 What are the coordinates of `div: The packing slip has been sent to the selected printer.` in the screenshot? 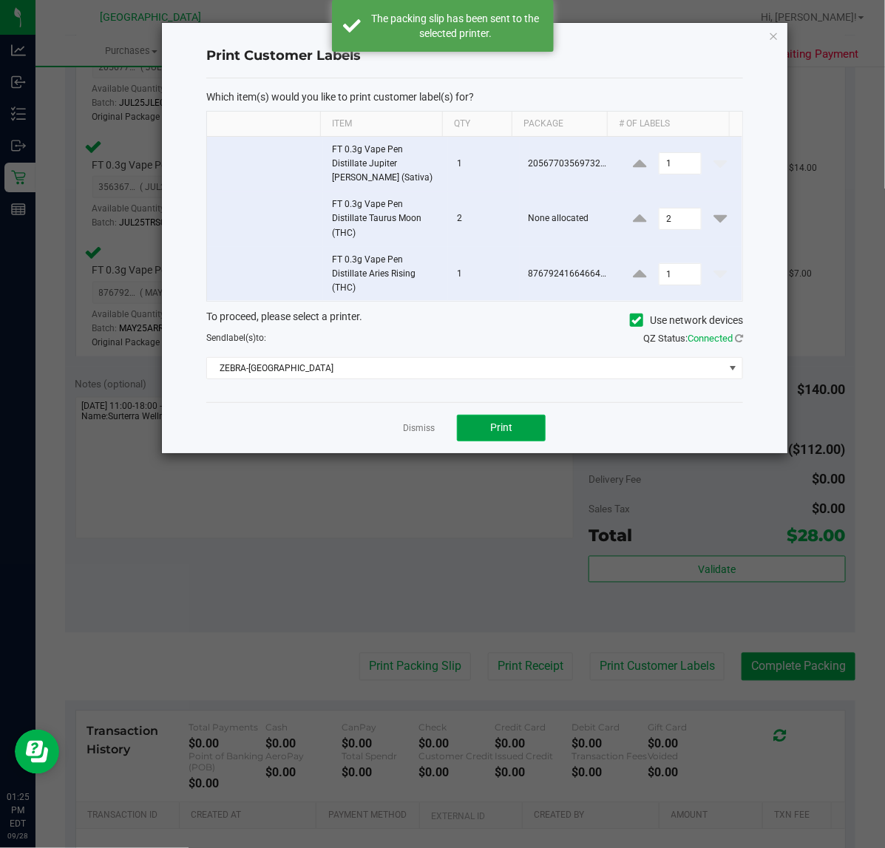 It's located at (456, 26).